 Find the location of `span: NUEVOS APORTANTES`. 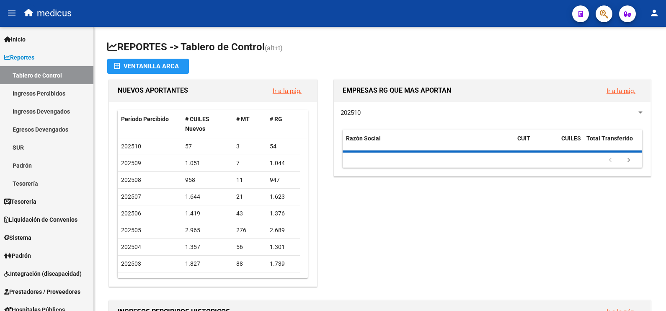

span: NUEVOS APORTANTES is located at coordinates (153, 90).